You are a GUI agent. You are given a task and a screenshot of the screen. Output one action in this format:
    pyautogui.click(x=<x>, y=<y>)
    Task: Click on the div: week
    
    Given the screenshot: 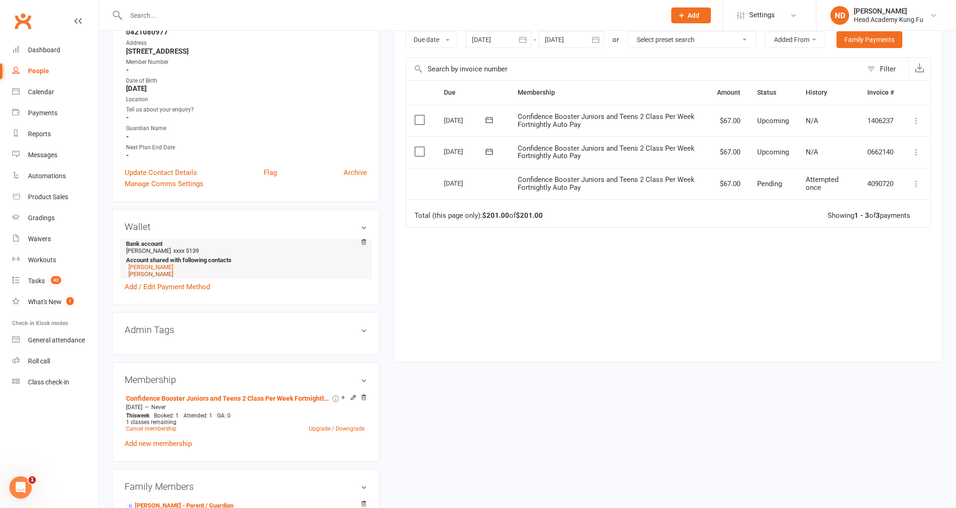 What is the action you would take?
    pyautogui.click(x=138, y=416)
    